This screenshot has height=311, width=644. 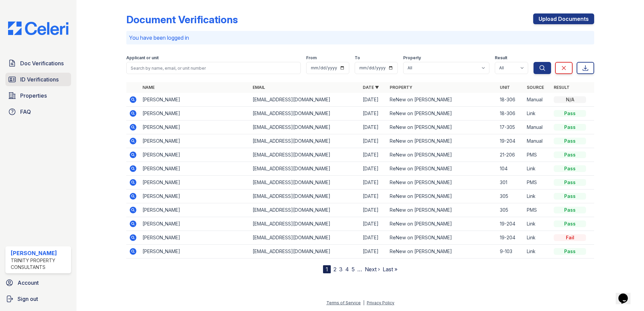 What do you see at coordinates (38, 63) in the screenshot?
I see `a: Doc Verifications` at bounding box center [38, 63].